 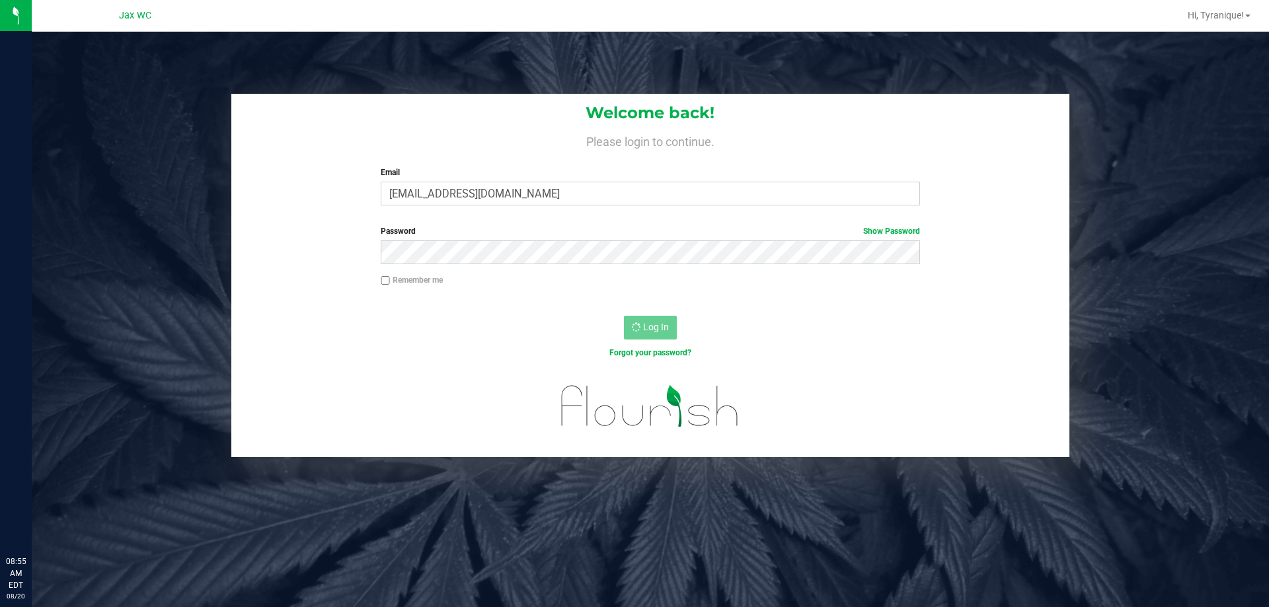 What do you see at coordinates (398, 231) in the screenshot?
I see `span: Password` at bounding box center [398, 231].